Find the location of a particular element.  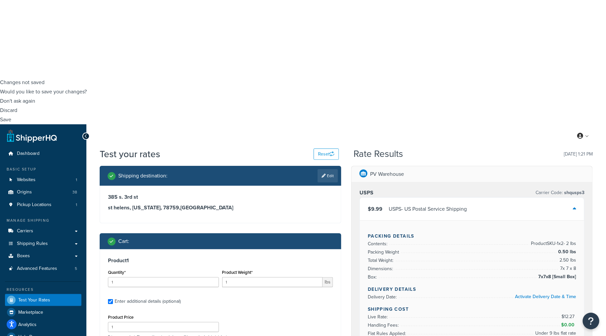

h4: Shipping Cost is located at coordinates (472, 309).